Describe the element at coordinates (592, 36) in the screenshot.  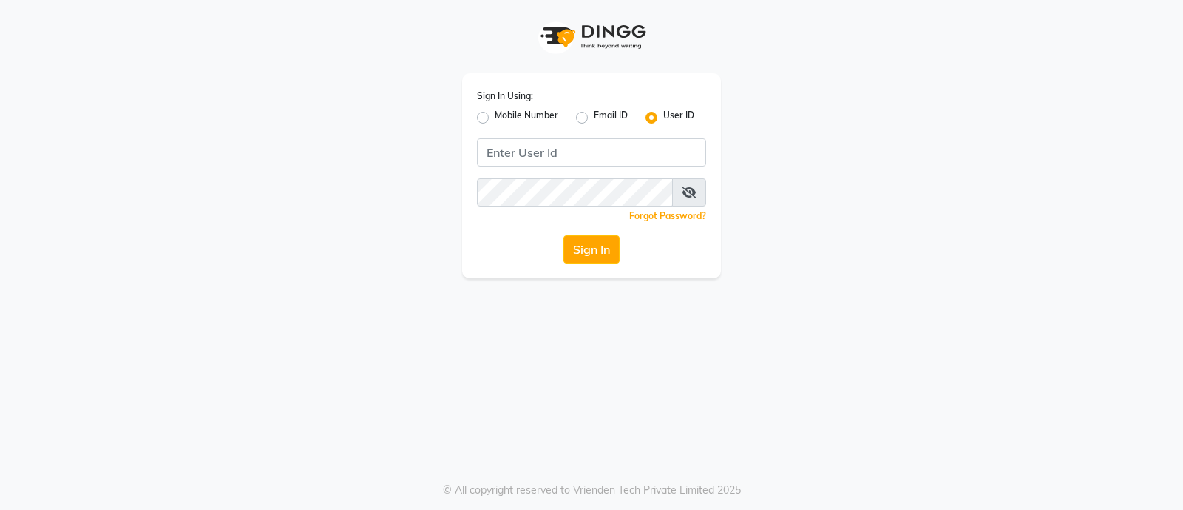
I see `img: logo1.svg` at that location.